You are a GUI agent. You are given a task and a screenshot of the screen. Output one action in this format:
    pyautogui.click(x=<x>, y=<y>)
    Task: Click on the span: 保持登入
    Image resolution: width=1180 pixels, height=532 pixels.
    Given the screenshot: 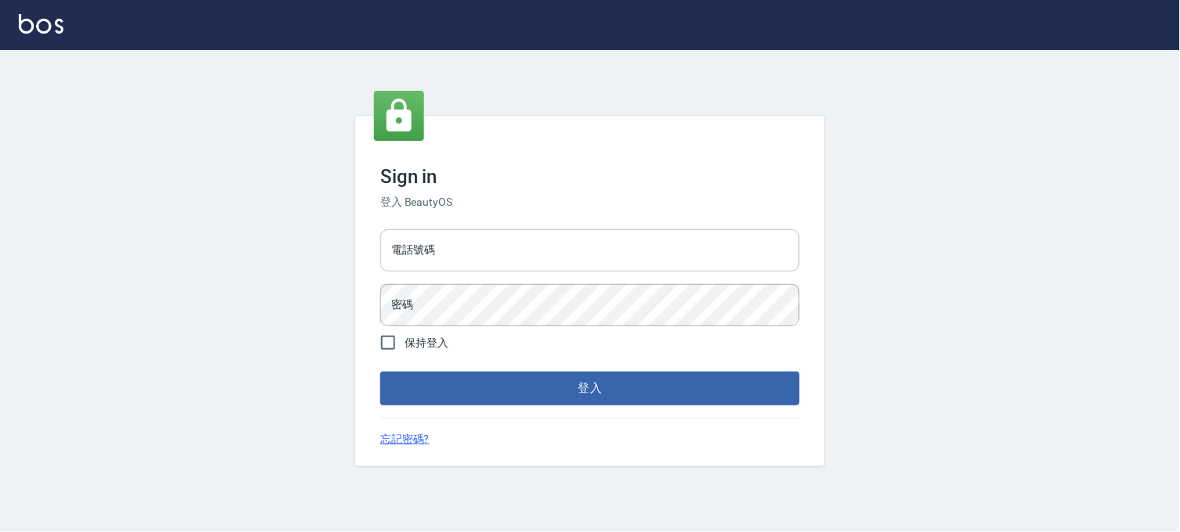 What is the action you would take?
    pyautogui.click(x=426, y=343)
    